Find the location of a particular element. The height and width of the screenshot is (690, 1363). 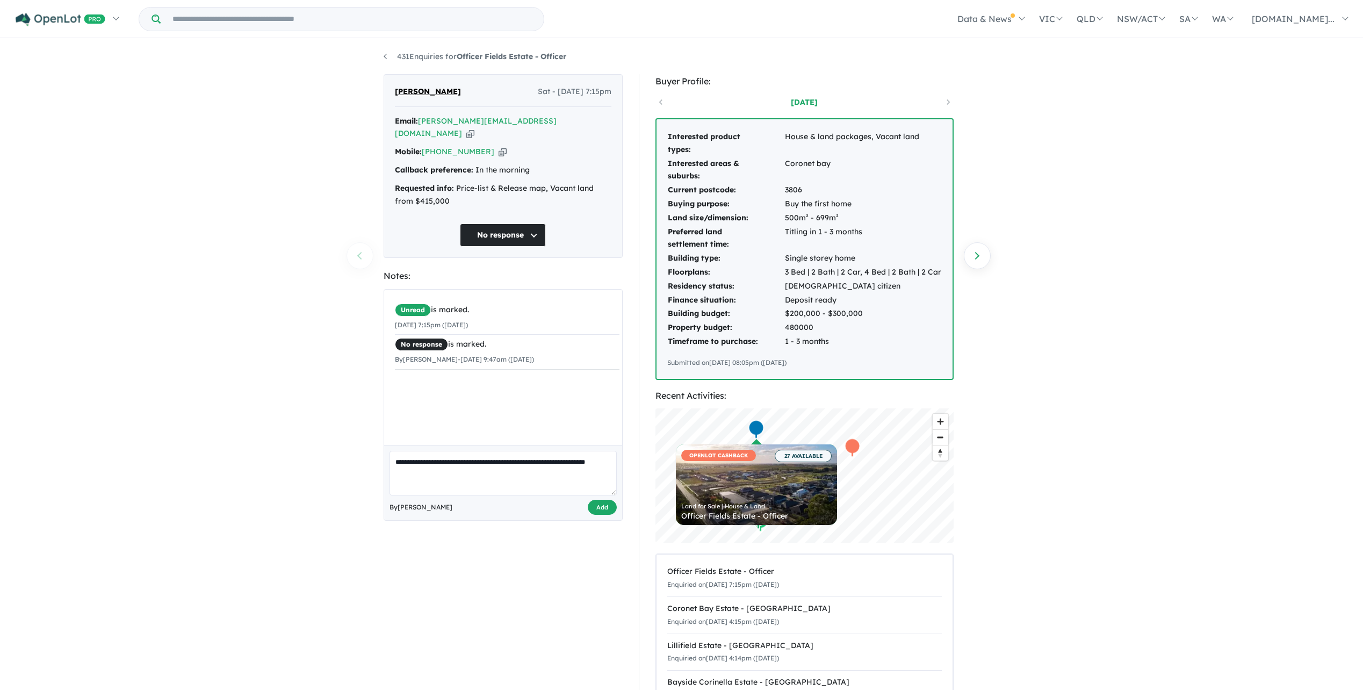

div: Price-list & Release map, Vacant land from $415,000 is located at coordinates (503, 195).